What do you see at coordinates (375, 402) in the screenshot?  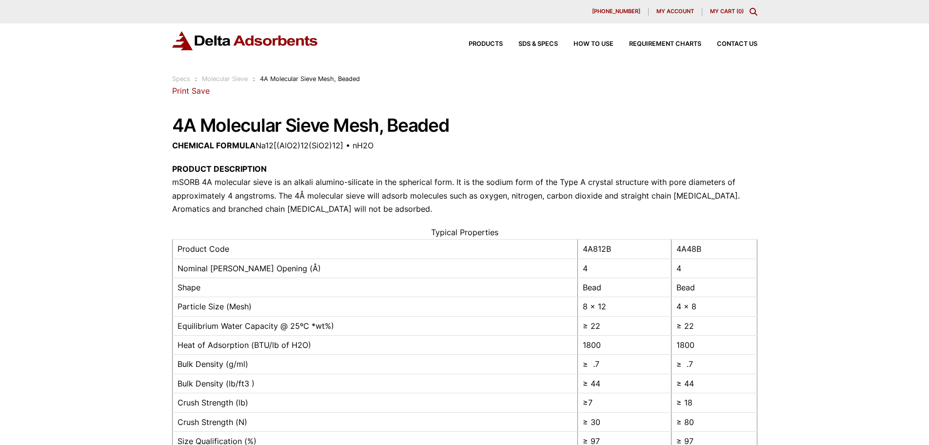 I see `td: Crush Strength (lb)` at bounding box center [375, 402].